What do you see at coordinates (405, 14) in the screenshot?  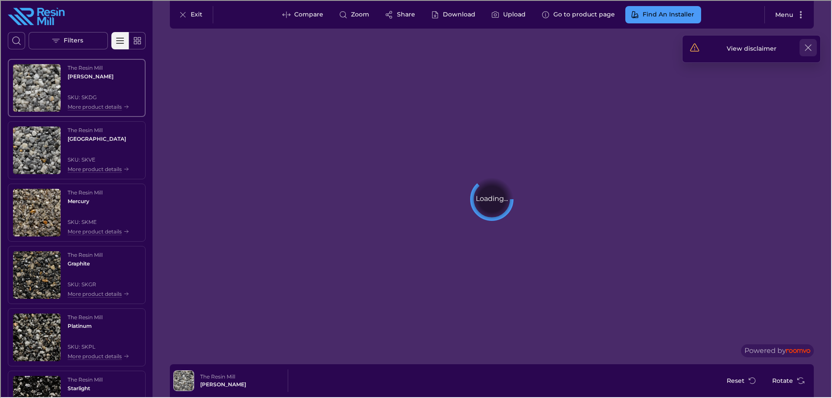 I see `p: Share` at bounding box center [405, 14].